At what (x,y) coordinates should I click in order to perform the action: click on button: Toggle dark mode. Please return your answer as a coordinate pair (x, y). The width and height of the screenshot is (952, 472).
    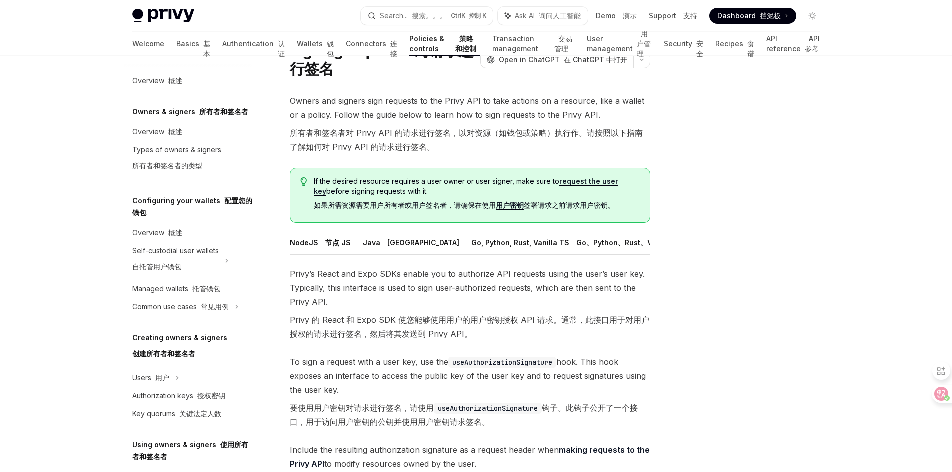
    Looking at the image, I should click on (812, 16).